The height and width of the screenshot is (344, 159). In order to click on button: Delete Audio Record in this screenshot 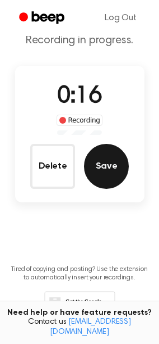, I will do `click(53, 166)`.